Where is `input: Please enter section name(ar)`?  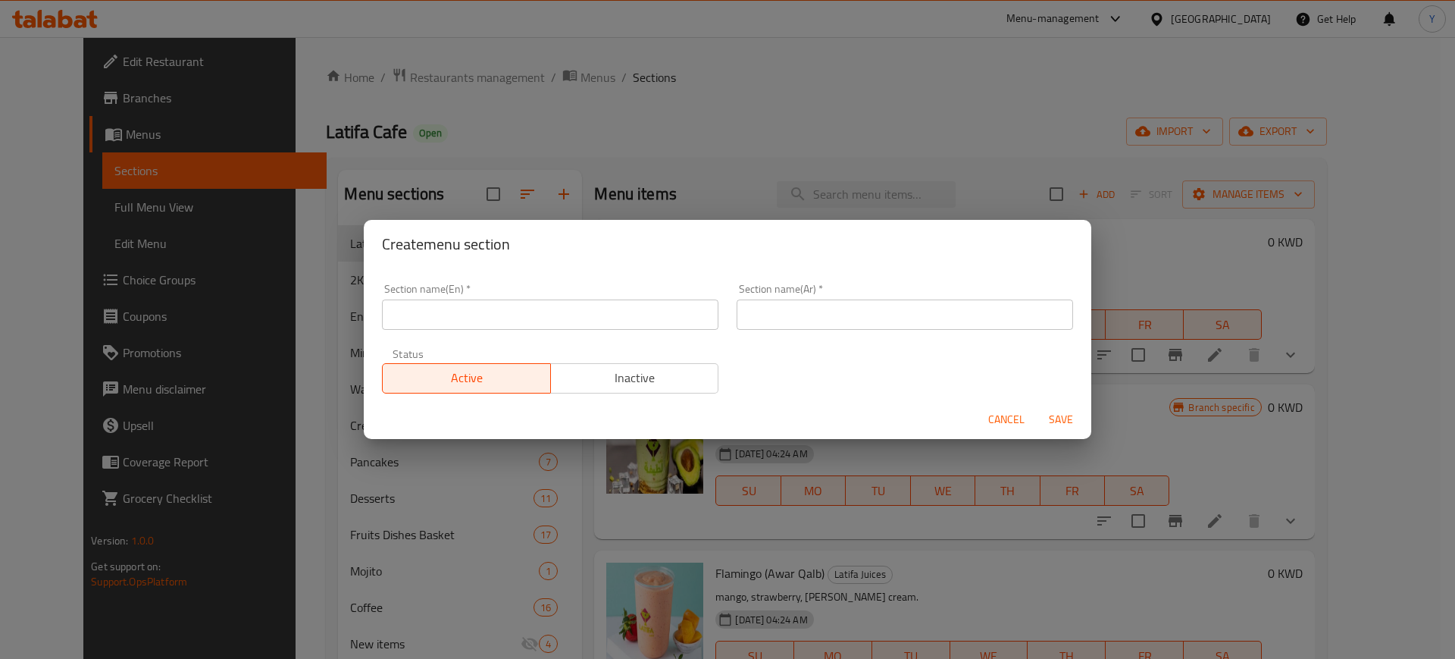 input: Please enter section name(ar) is located at coordinates (905, 315).